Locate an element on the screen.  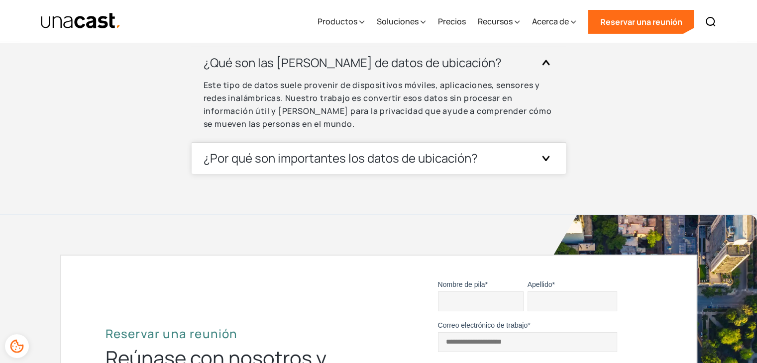
font: Recursos is located at coordinates (495, 21).